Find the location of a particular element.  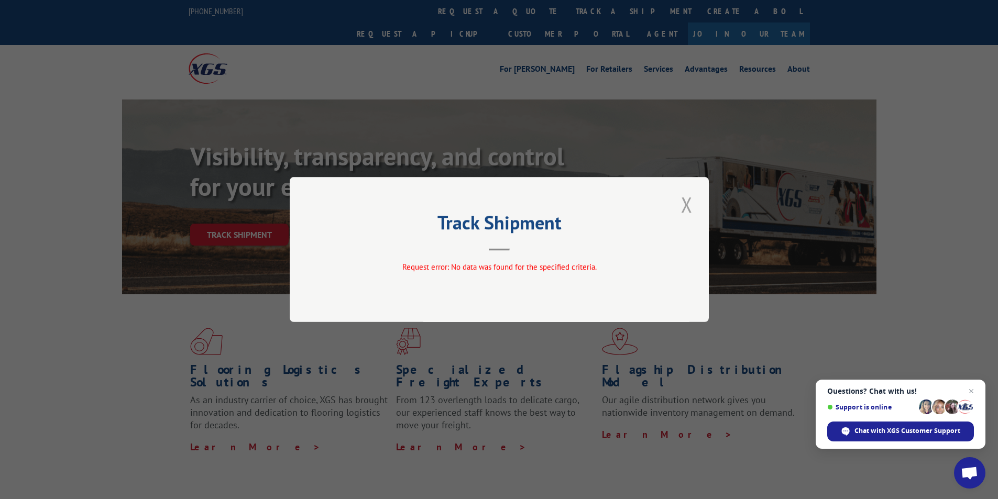

a: Open chat is located at coordinates (970, 473).